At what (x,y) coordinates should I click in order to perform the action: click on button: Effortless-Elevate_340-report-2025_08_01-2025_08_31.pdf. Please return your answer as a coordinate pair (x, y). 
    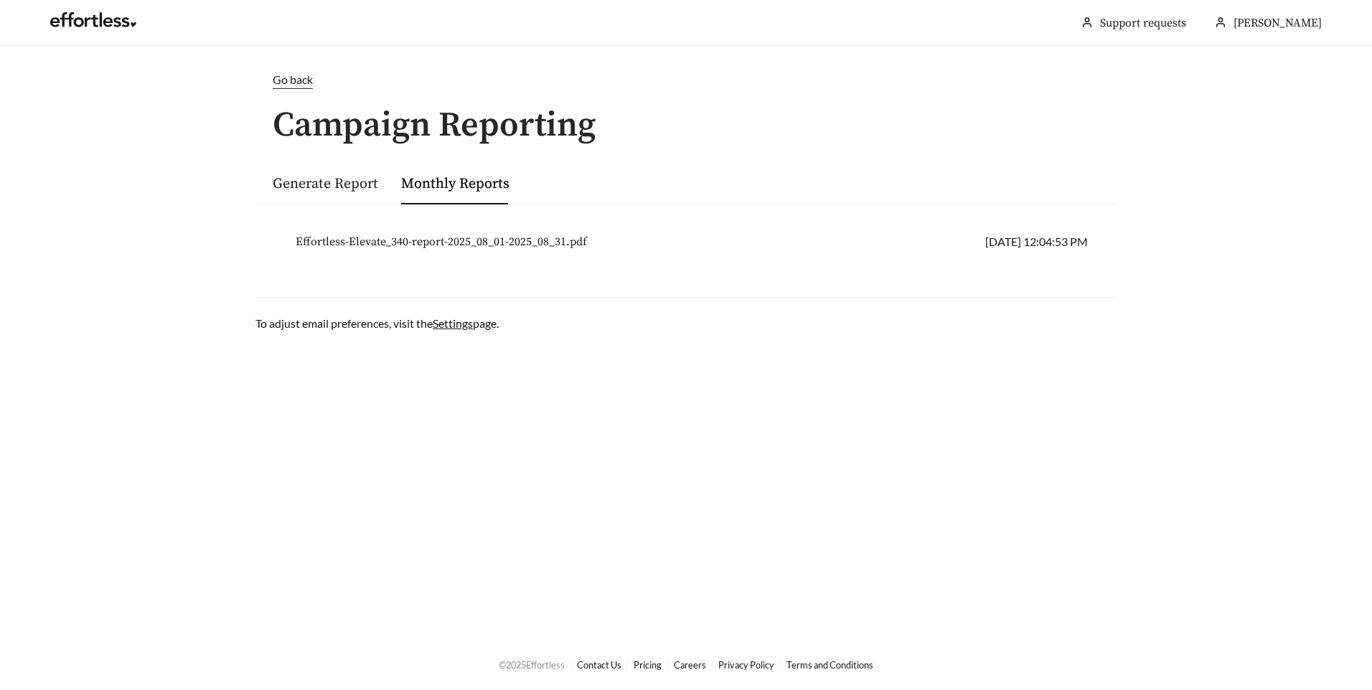
    Looking at the image, I should click on (441, 242).